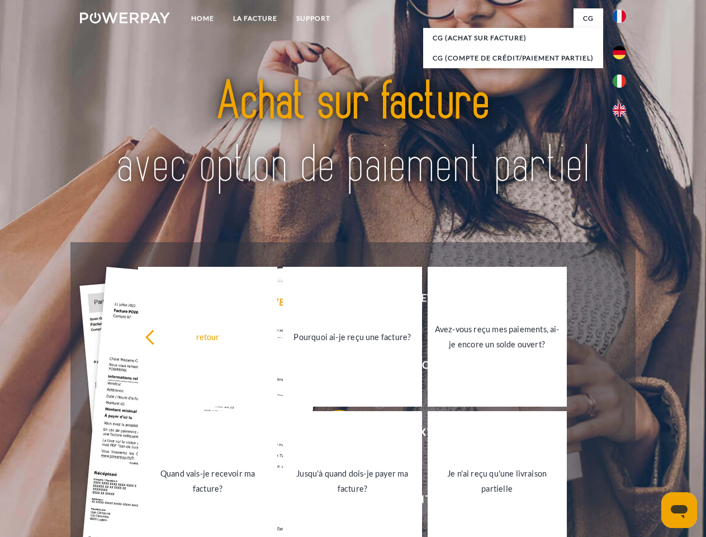 The height and width of the screenshot is (537, 706). What do you see at coordinates (497, 337) in the screenshot?
I see `a: Avez-vous reçu mes paiements, ai-je encore un solde ouvert?` at bounding box center [497, 337].